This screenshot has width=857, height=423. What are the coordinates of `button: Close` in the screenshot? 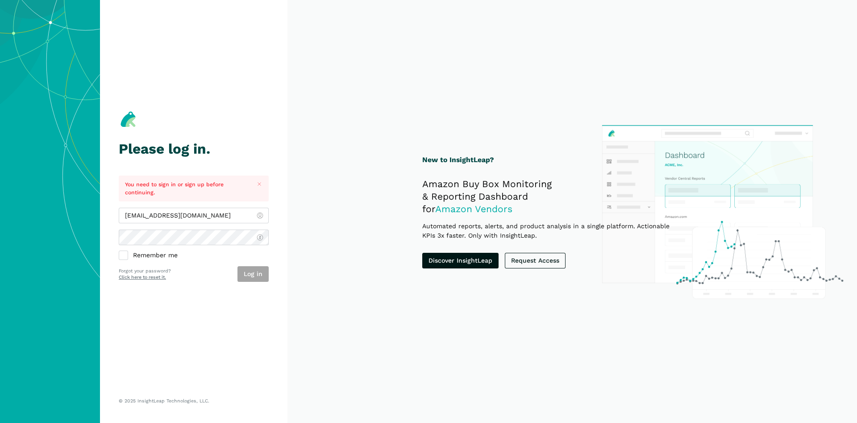 It's located at (259, 184).